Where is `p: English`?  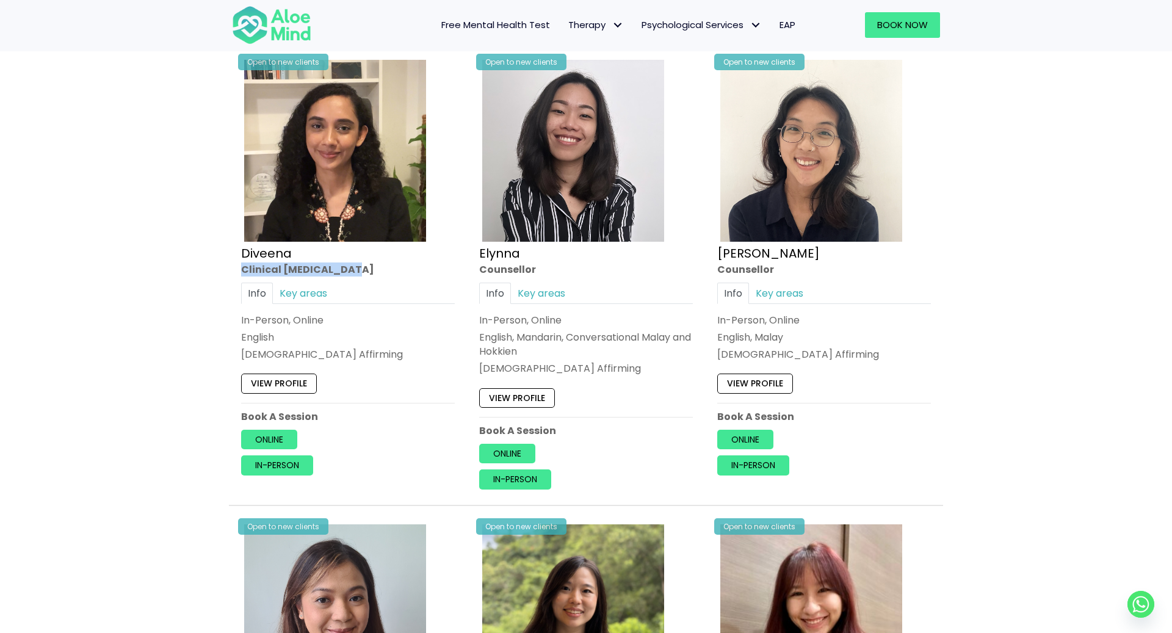
p: English is located at coordinates (348, 337).